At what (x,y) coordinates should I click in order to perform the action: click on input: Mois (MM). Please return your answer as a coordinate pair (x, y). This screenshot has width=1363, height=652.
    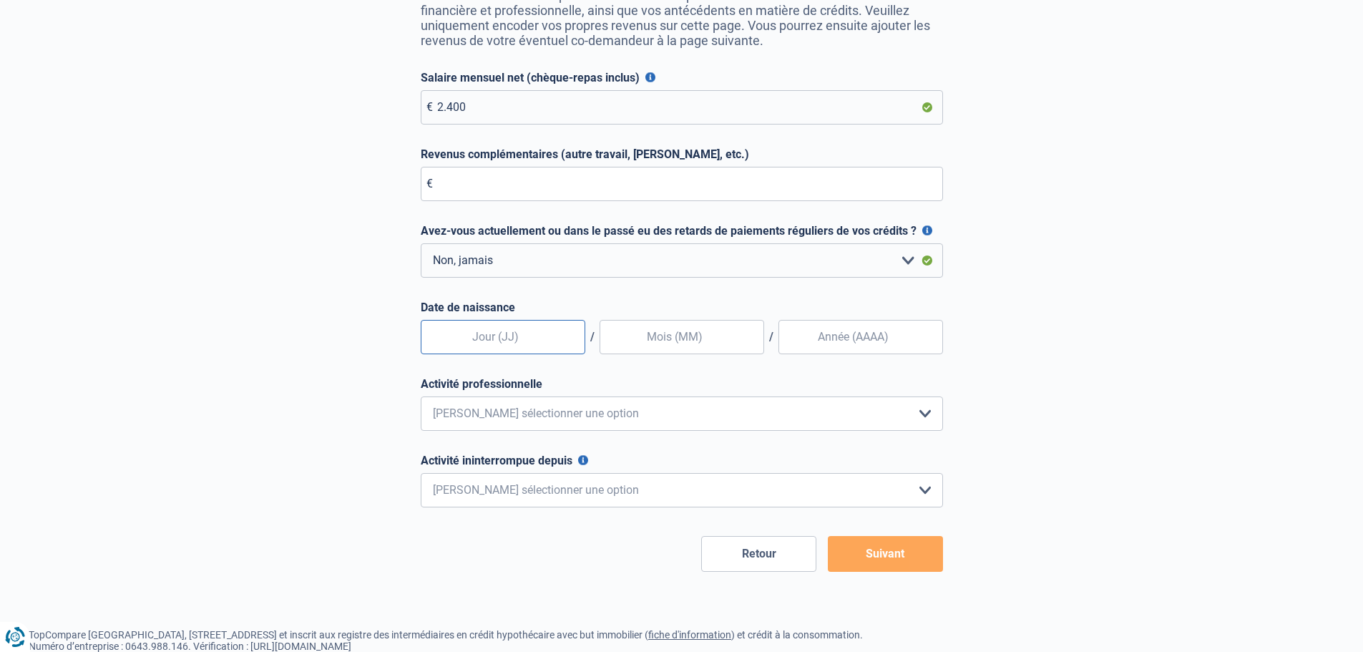
    Looking at the image, I should click on (682, 337).